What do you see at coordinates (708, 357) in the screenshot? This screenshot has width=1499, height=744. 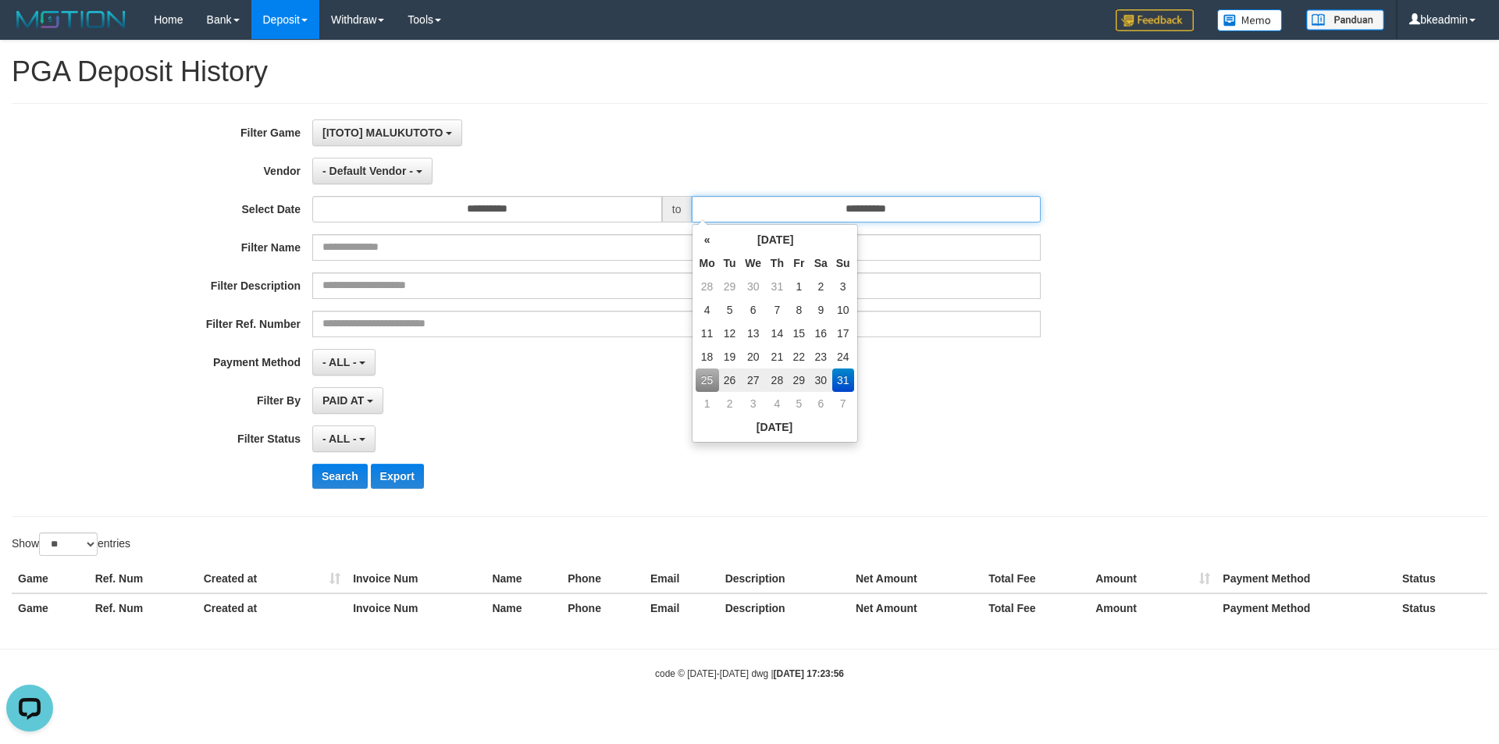 I see `td: 18` at bounding box center [708, 357].